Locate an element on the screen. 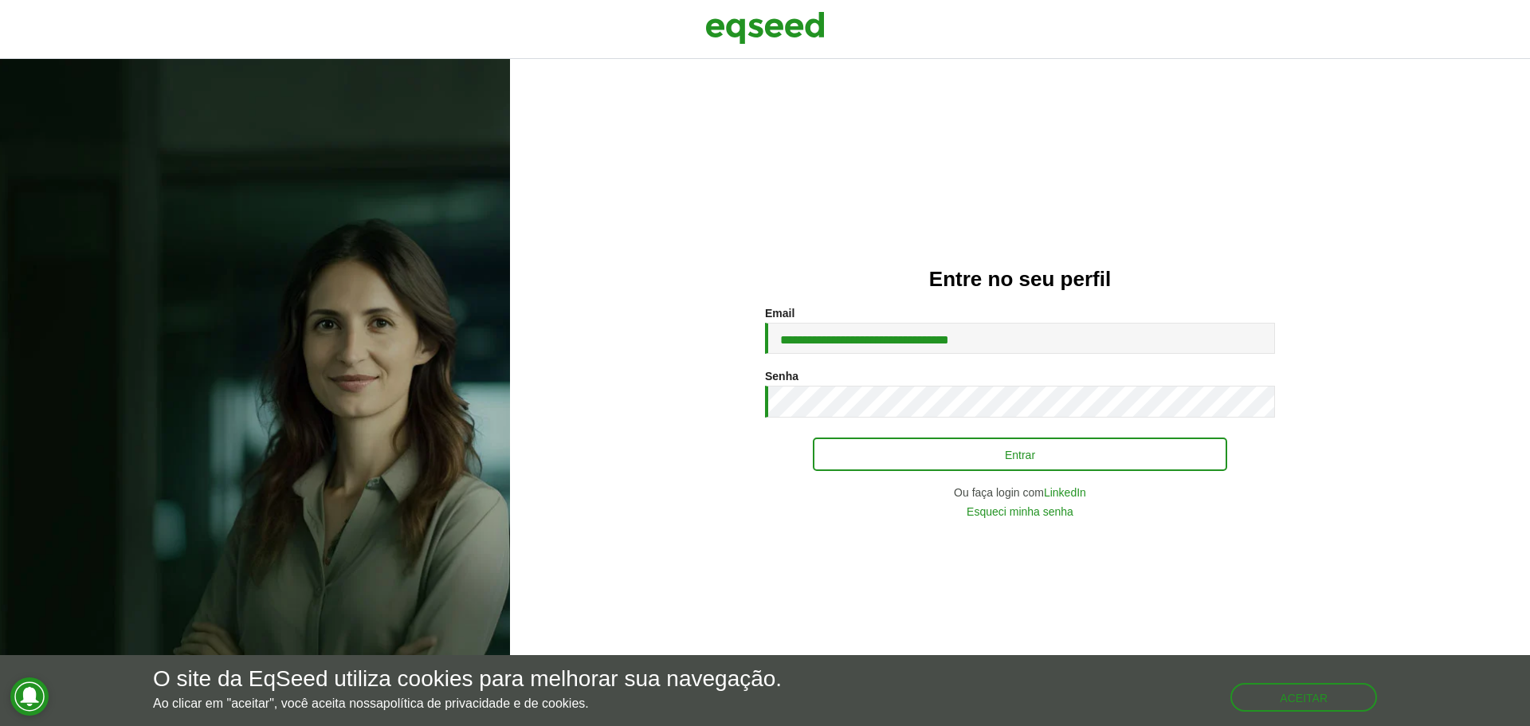 Image resolution: width=1530 pixels, height=726 pixels. a: LinkedIn is located at coordinates (1064, 492).